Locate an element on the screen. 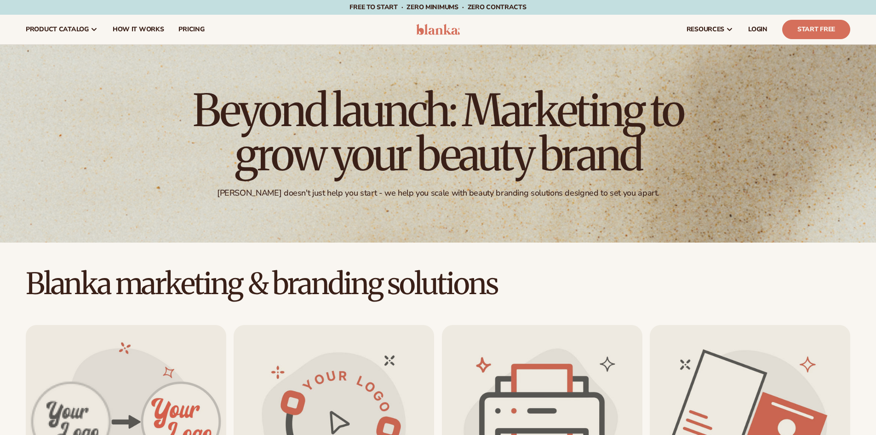 The width and height of the screenshot is (876, 435). a: pricing is located at coordinates (191, 29).